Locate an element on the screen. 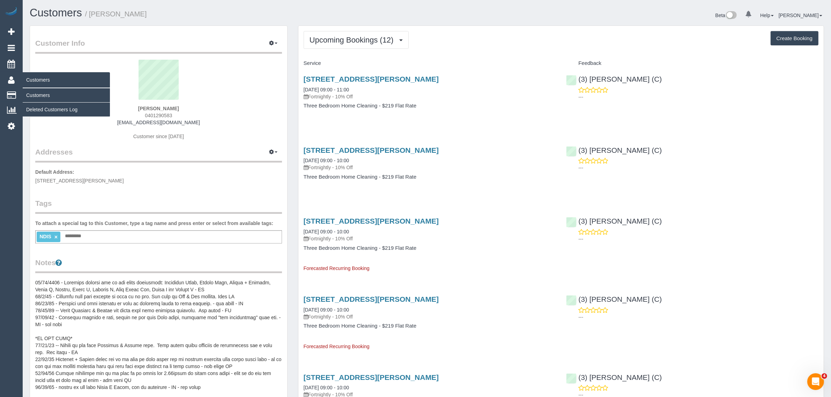  a: Deleted Customers Log is located at coordinates (66, 110).